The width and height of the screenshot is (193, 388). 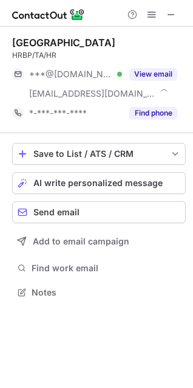 I want to click on button: Send email, so click(x=99, y=212).